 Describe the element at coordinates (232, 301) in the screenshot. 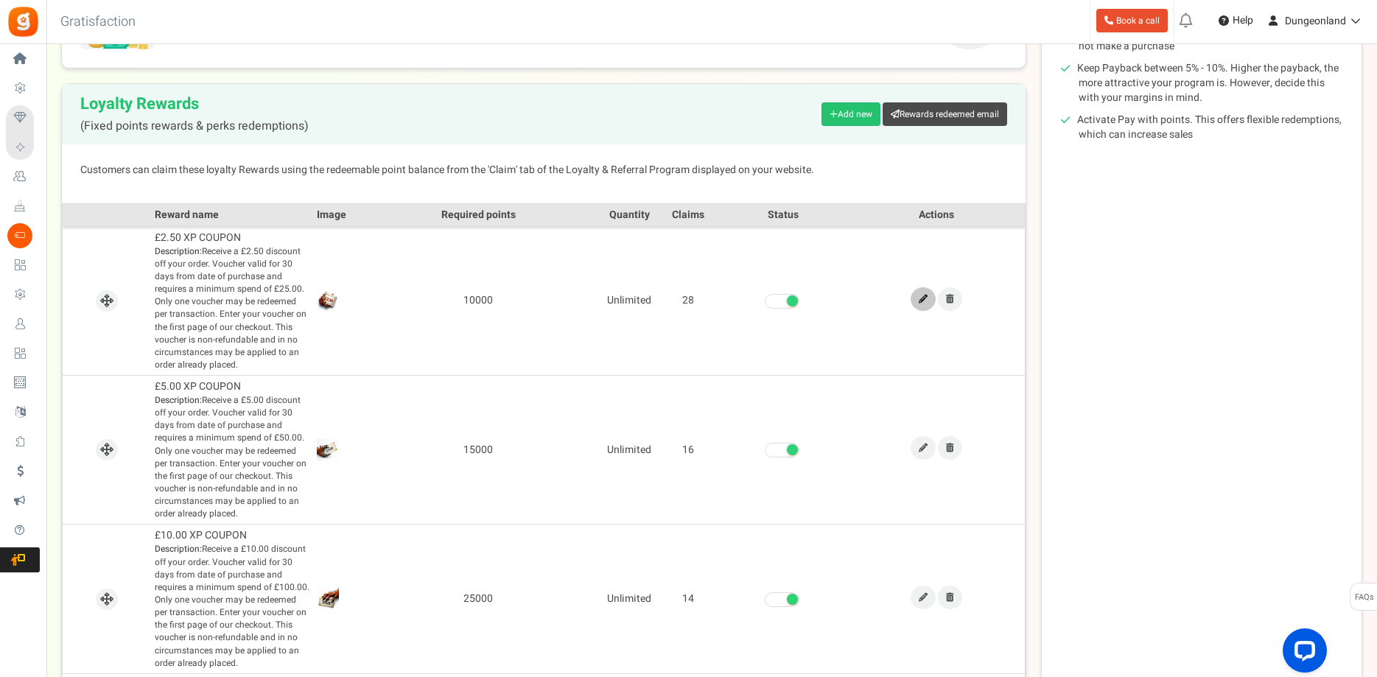

I see `td: £2.50 XP COUPON` at that location.